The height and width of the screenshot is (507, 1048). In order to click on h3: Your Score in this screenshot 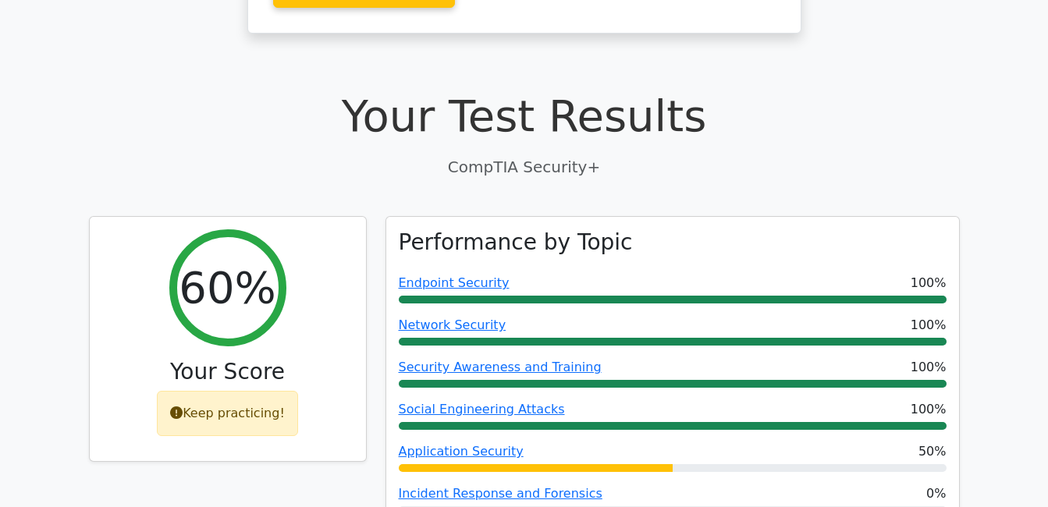, I will do `click(228, 372)`.